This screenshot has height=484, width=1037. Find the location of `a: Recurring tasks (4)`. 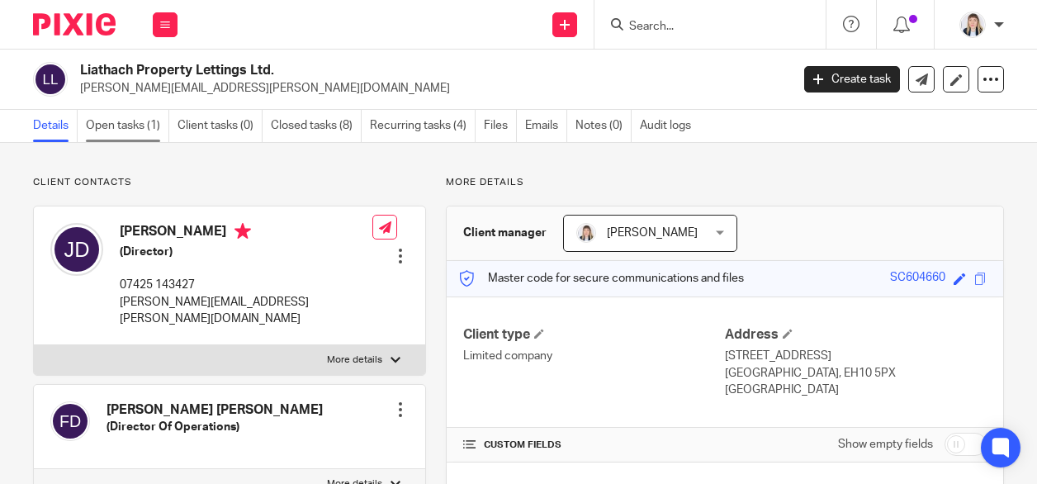

a: Recurring tasks (4) is located at coordinates (423, 126).